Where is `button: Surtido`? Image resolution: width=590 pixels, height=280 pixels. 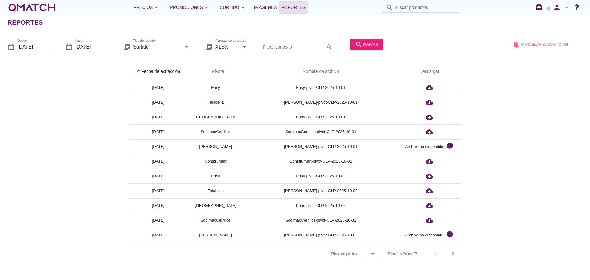 button: Surtido is located at coordinates (233, 7).